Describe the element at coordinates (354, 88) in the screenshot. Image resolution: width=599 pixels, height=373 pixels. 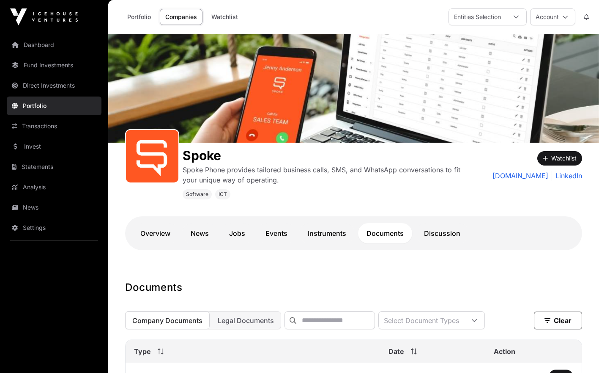
I see `img: Spoke` at that location.